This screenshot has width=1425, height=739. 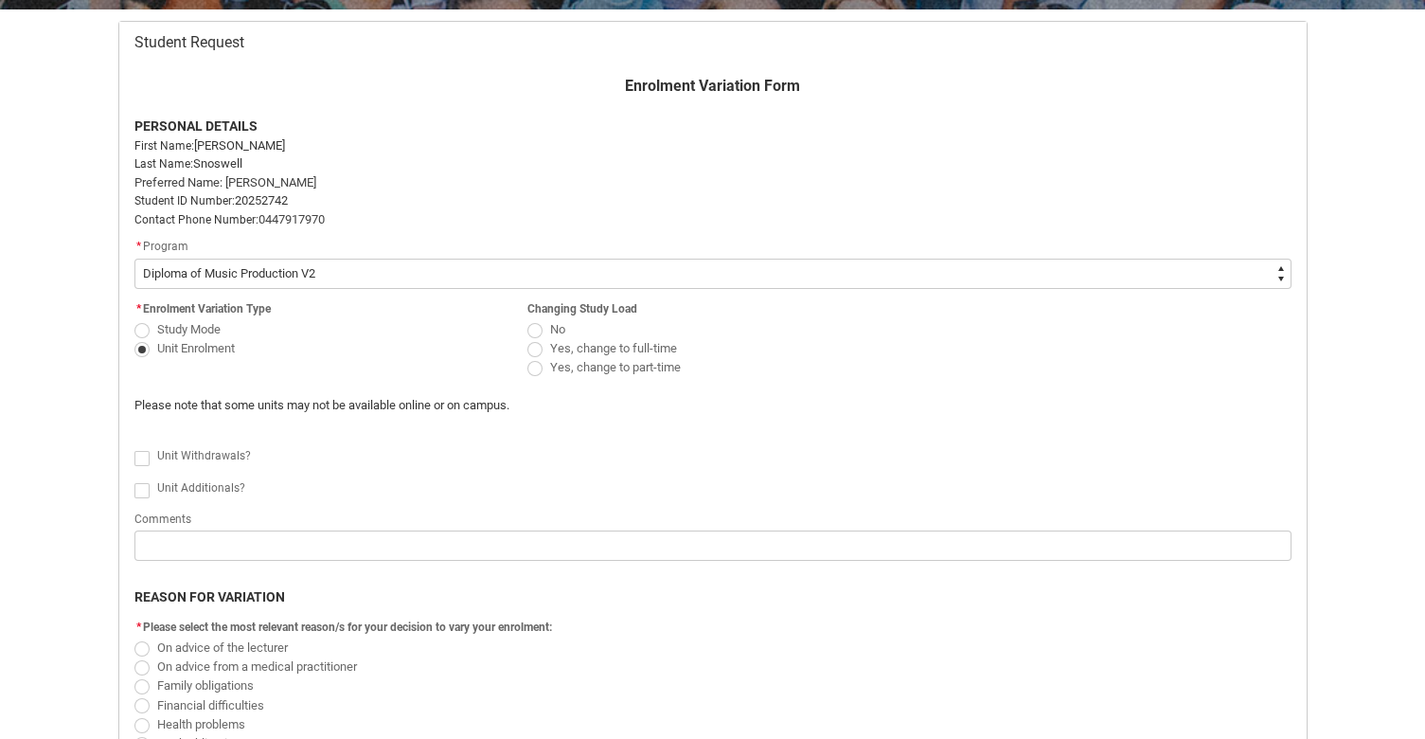 What do you see at coordinates (558, 329) in the screenshot?
I see `span: No` at bounding box center [558, 329].